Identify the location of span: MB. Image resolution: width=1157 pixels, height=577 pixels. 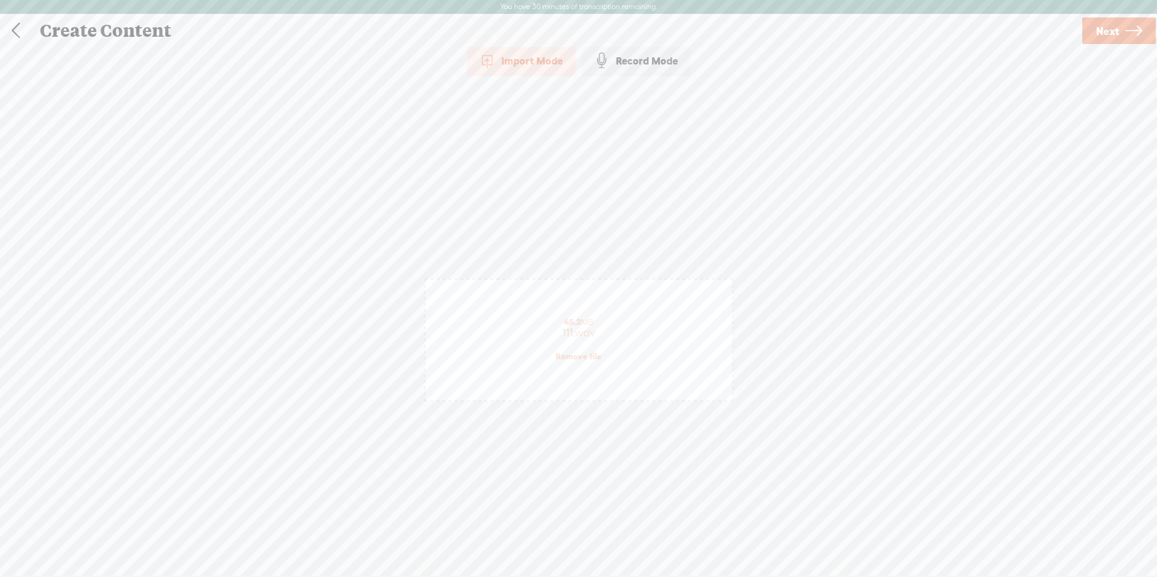
(578, 322).